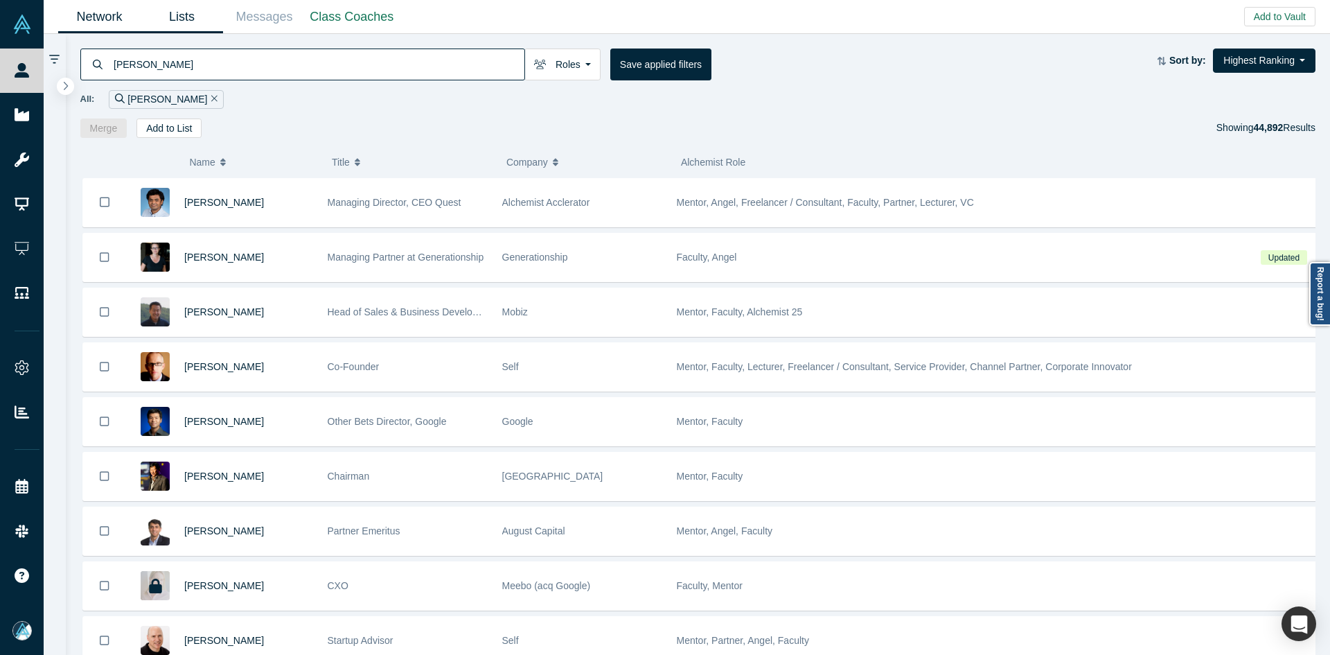 The image size is (1330, 655). What do you see at coordinates (707, 257) in the screenshot?
I see `span: Faculty, Angel` at bounding box center [707, 257].